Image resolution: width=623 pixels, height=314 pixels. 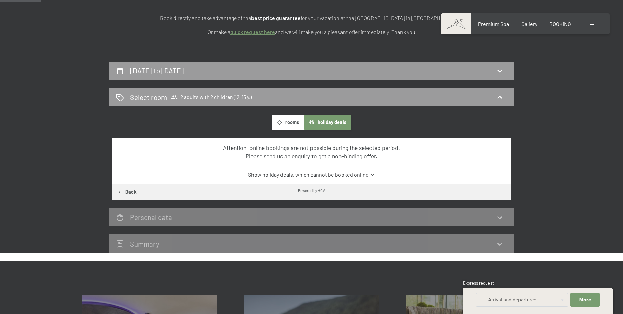 I want to click on span: More, so click(x=585, y=300).